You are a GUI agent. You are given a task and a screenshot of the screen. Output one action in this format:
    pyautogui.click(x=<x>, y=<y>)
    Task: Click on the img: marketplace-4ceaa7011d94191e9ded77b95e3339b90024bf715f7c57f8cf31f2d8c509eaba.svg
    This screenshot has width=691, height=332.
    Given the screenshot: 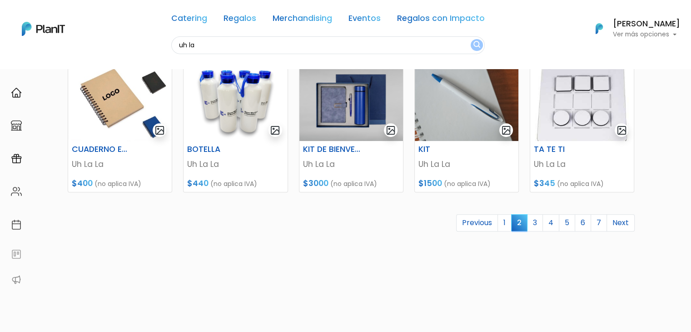 What is the action you would take?
    pyautogui.click(x=16, y=125)
    